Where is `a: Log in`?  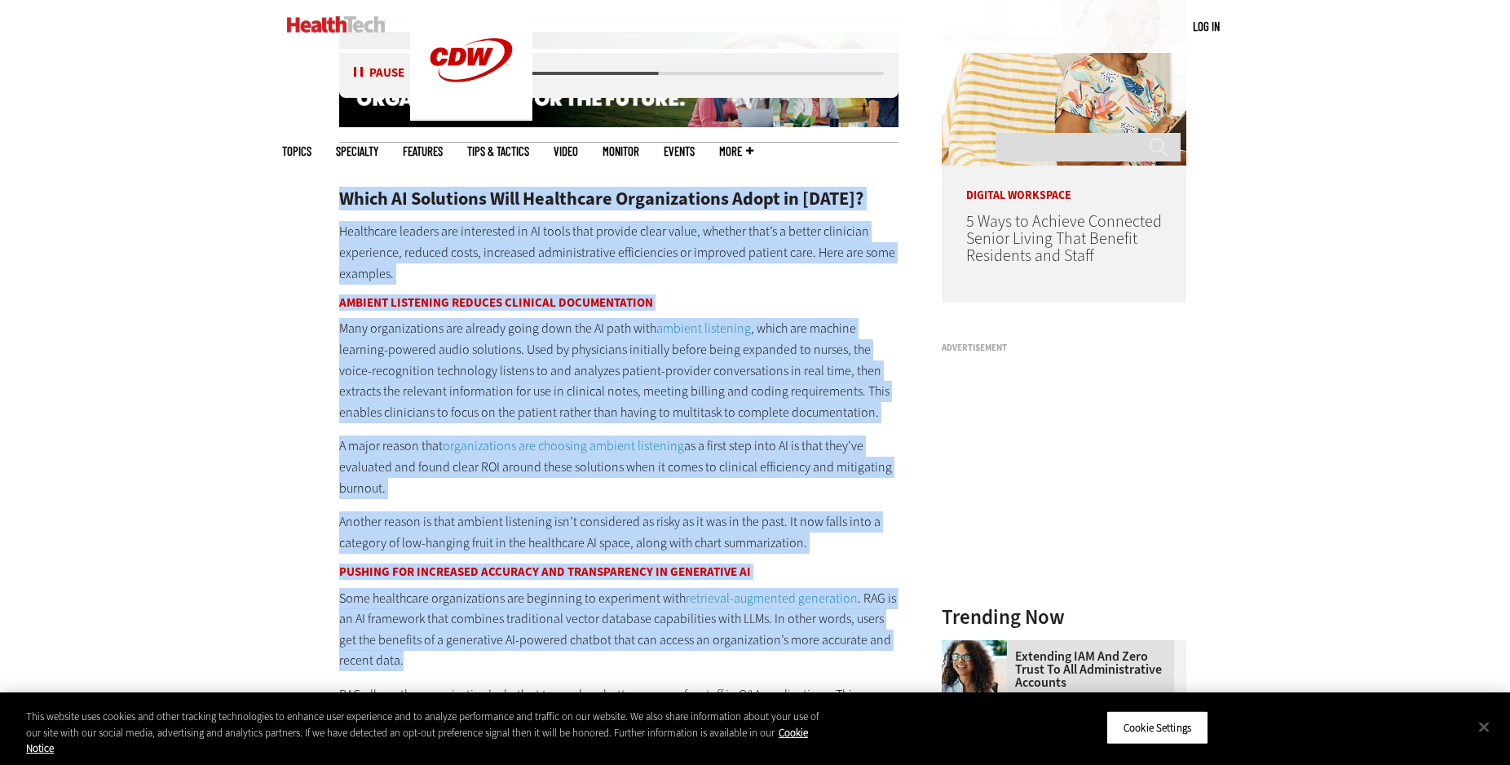
a: Log in is located at coordinates (1206, 26).